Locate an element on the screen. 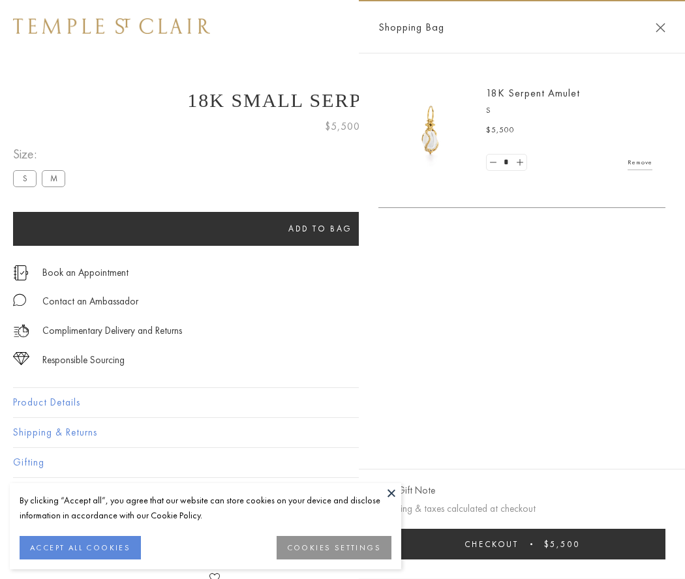  img: MessageIcon-01_2.svg is located at coordinates (20, 300).